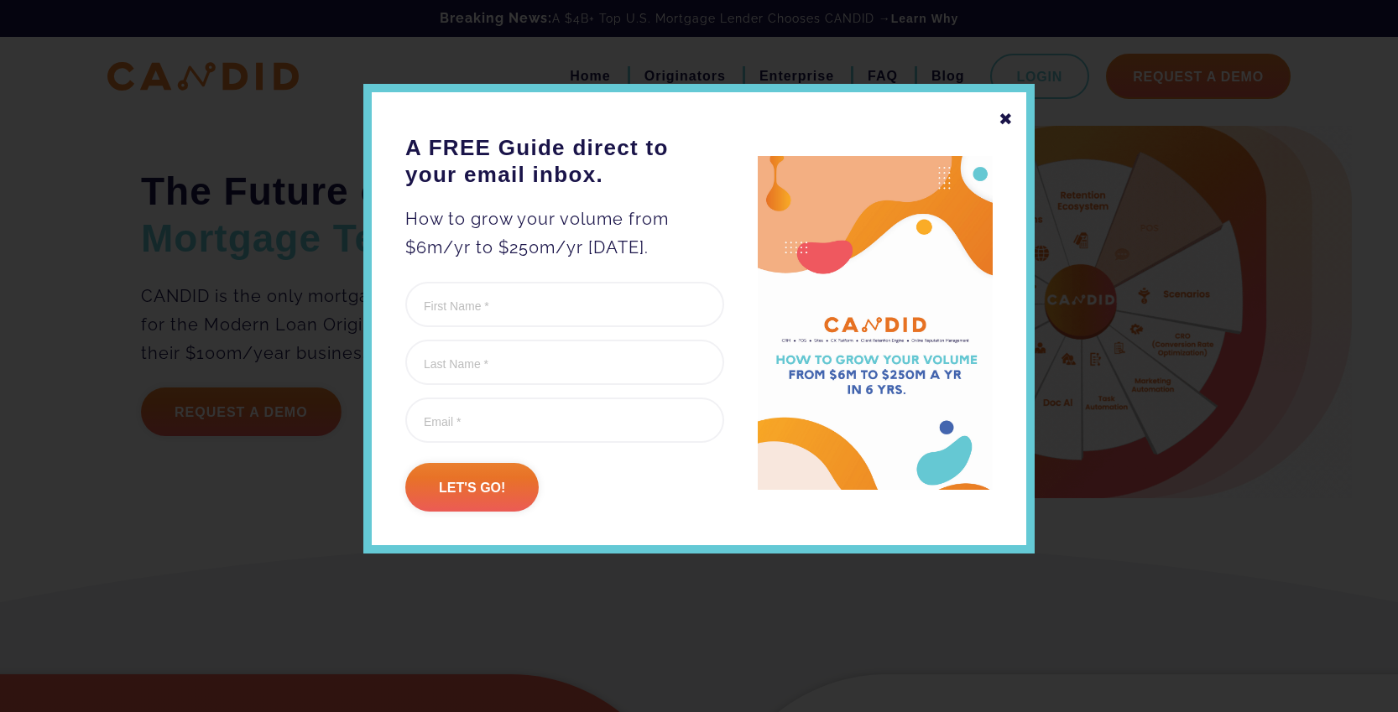 The height and width of the screenshot is (712, 1398). Describe the element at coordinates (875, 323) in the screenshot. I see `img: A FREE Guide direct to your email inbox.` at that location.